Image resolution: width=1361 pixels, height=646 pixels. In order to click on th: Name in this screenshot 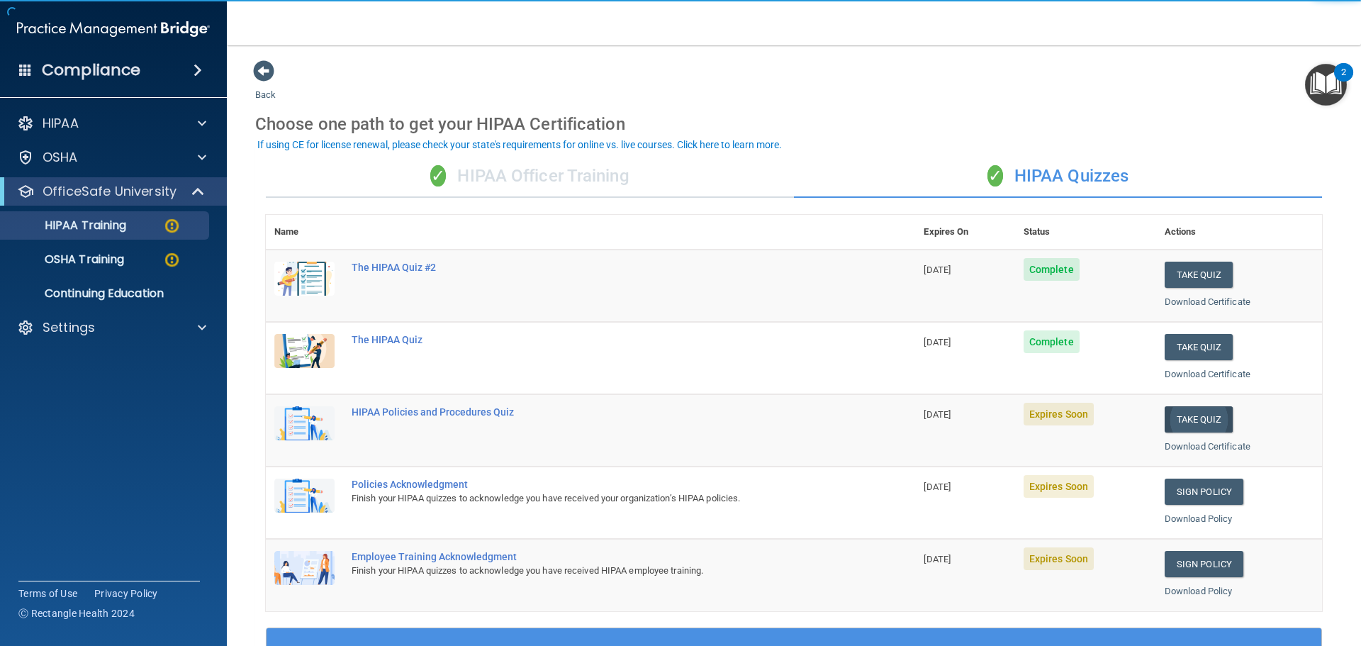, I will do `click(304, 232)`.